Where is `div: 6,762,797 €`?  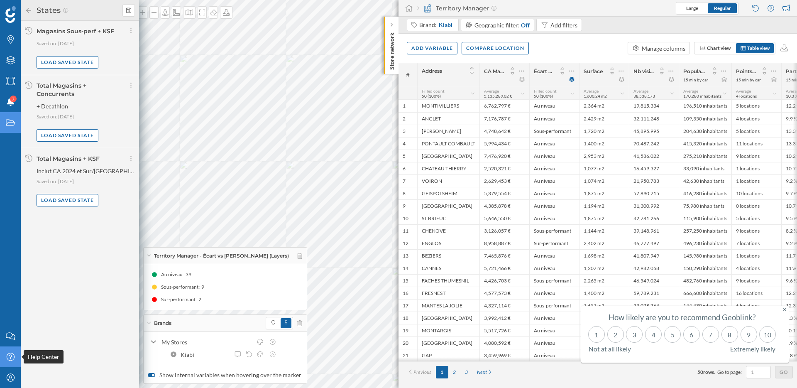 div: 6,762,797 € is located at coordinates (504, 106).